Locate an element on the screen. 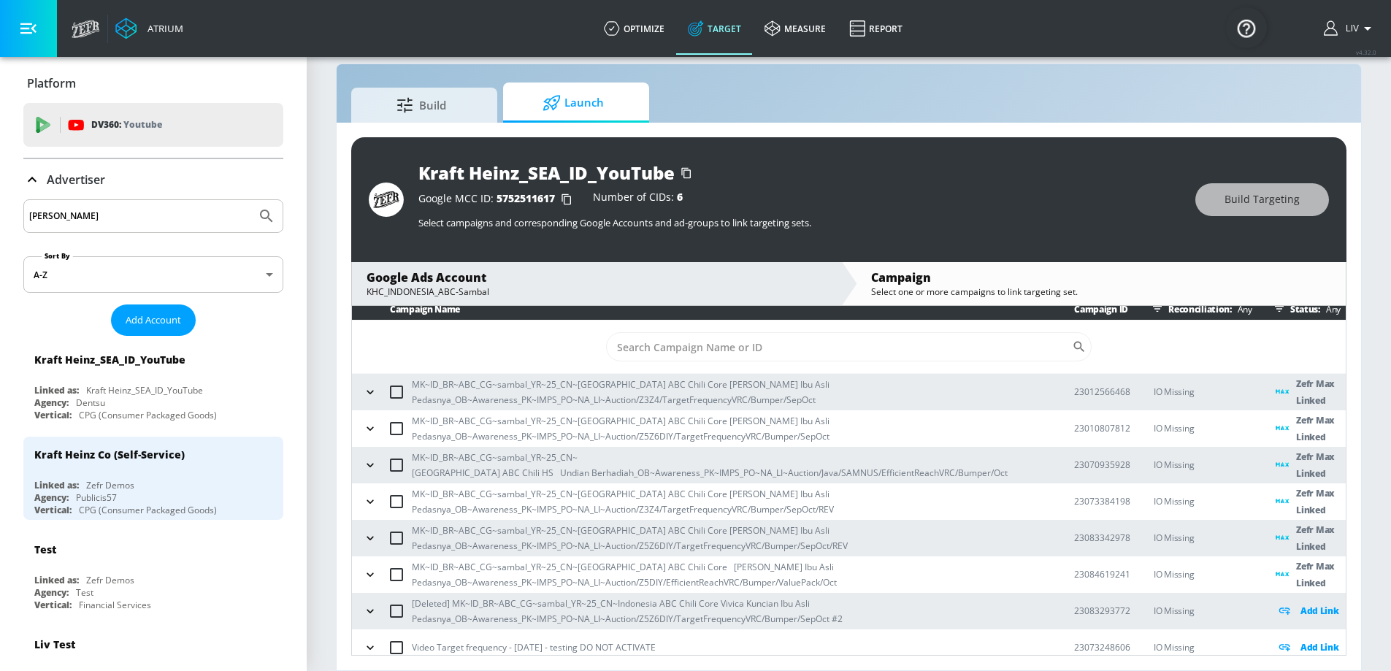 The image size is (1391, 671). div: Number of CIDs: is located at coordinates (637, 199).